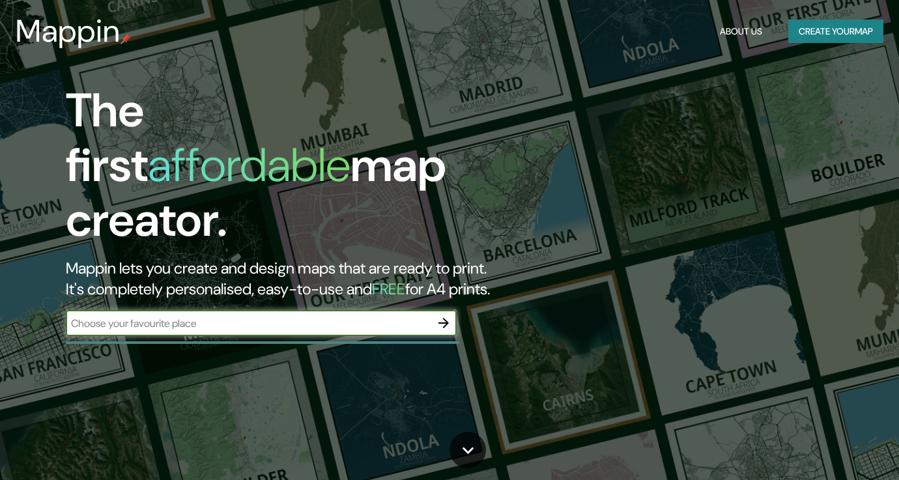 Image resolution: width=899 pixels, height=480 pixels. Describe the element at coordinates (68, 31) in the screenshot. I see `h3: Mappin` at that location.